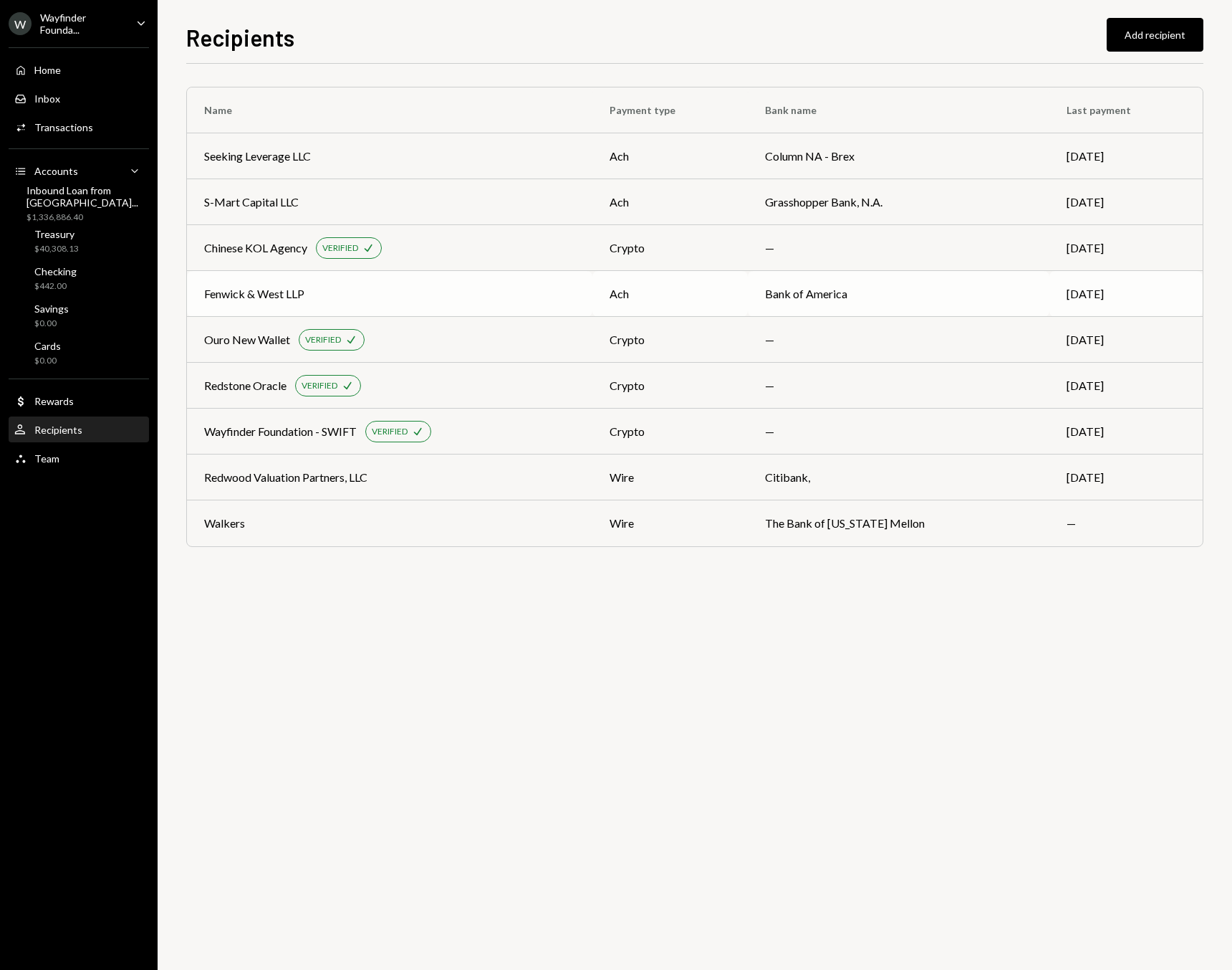 This screenshot has width=1232, height=970. What do you see at coordinates (79, 400) in the screenshot?
I see `a: Rewards` at bounding box center [79, 400].